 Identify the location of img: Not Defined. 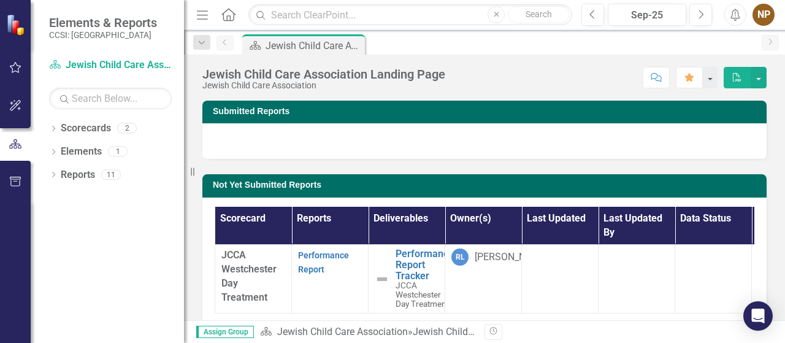
(382, 279).